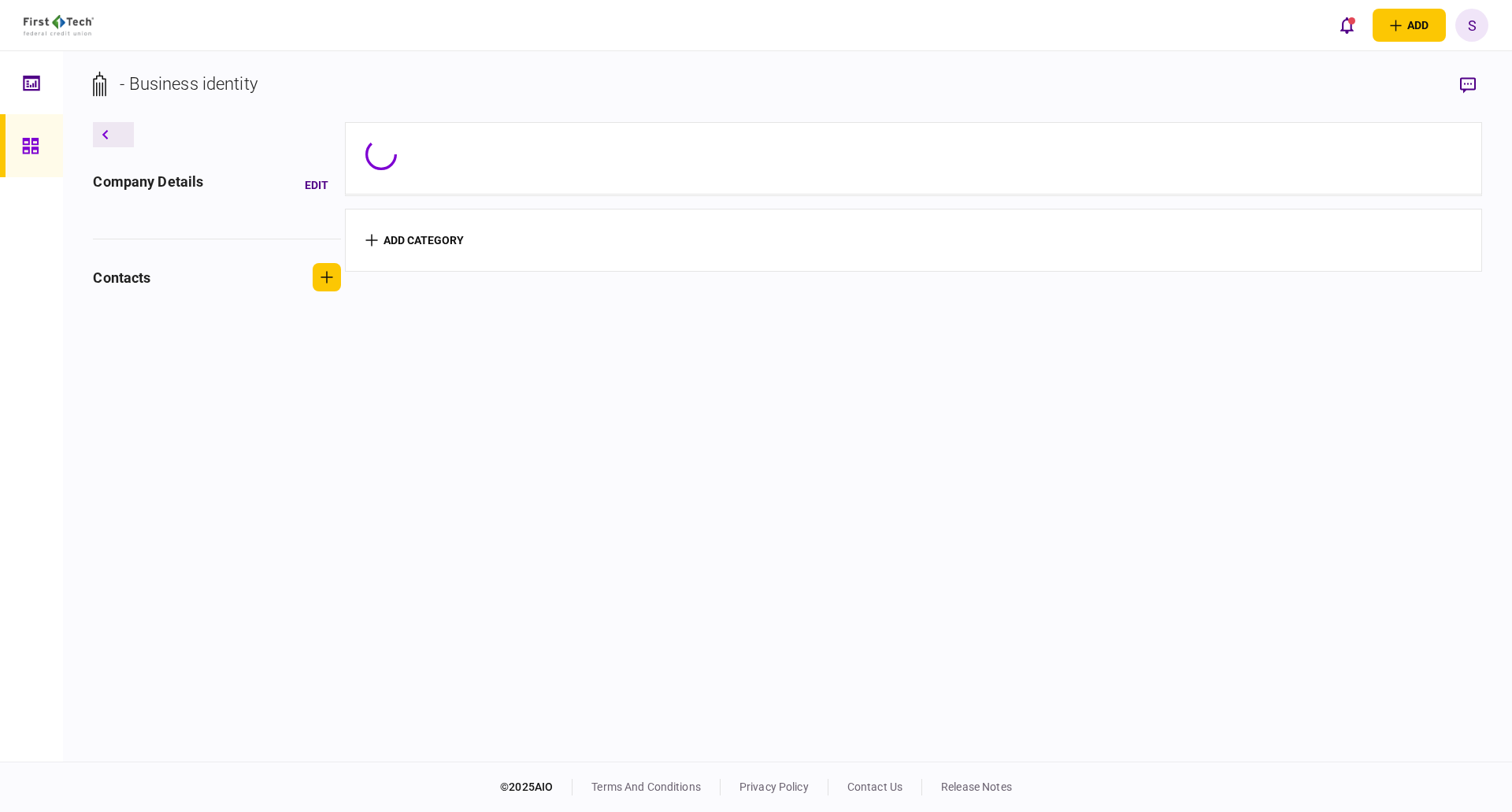  Describe the element at coordinates (148, 185) in the screenshot. I see `div: company details` at that location.